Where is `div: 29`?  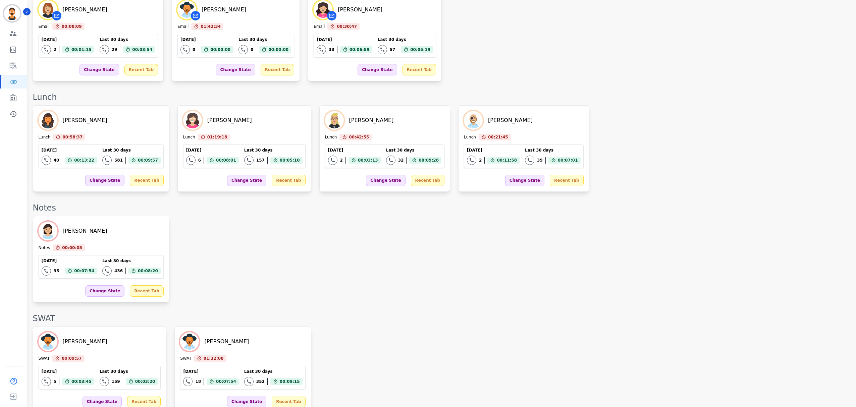
div: 29 is located at coordinates (114, 50).